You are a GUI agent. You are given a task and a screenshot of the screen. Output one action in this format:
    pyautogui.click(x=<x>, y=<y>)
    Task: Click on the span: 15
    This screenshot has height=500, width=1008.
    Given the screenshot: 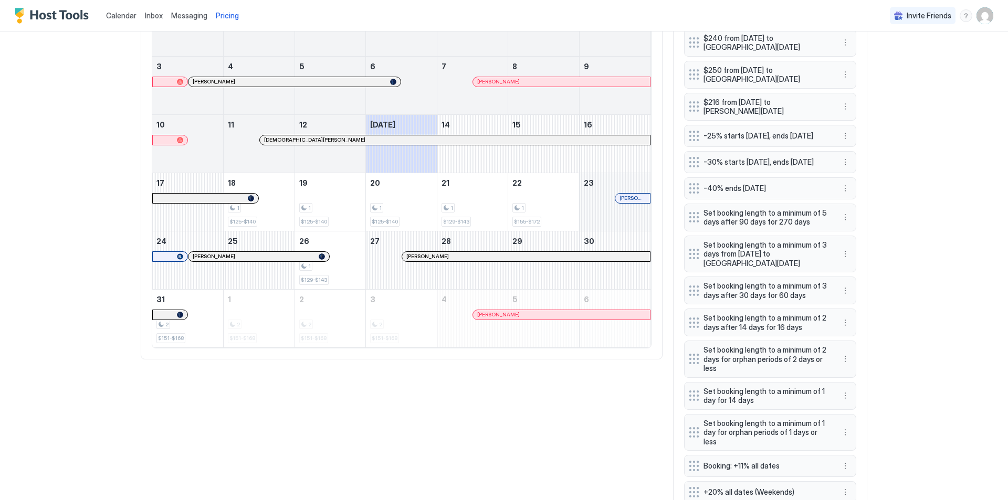 What is the action you would take?
    pyautogui.click(x=516, y=124)
    